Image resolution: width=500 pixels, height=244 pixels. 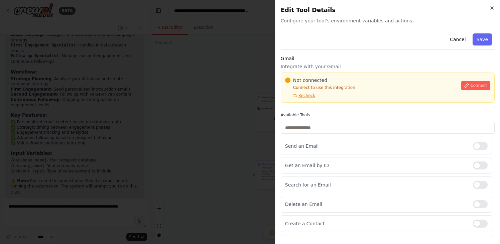 What do you see at coordinates (387, 115) in the screenshot?
I see `label: Available Tools` at bounding box center [387, 115].